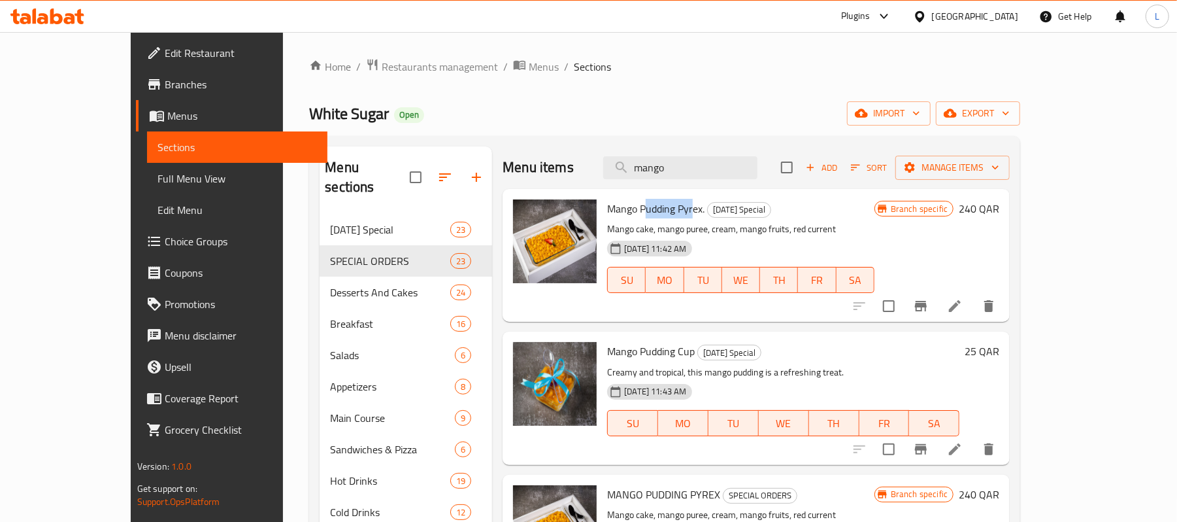  I want to click on button: import, so click(889, 113).